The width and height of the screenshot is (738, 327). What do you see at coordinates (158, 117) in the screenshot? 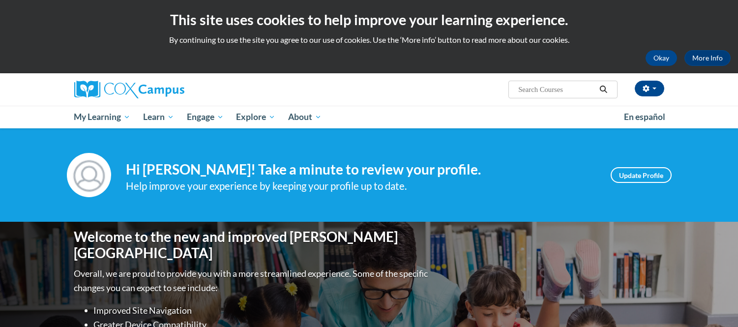
I see `span: Learn` at bounding box center [158, 117].